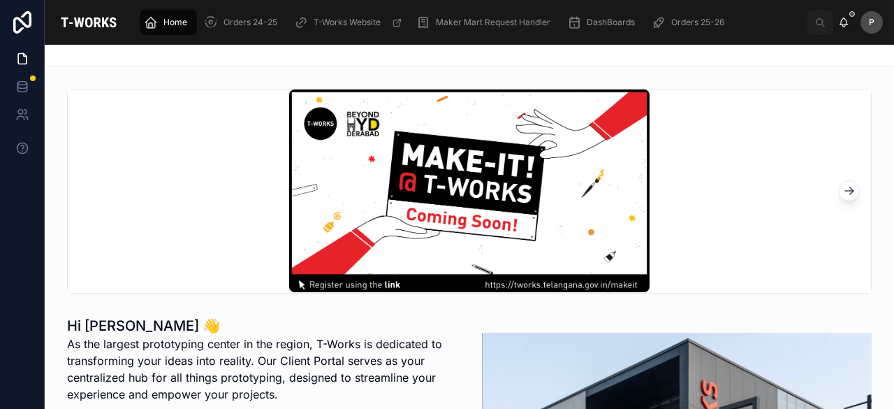  What do you see at coordinates (691, 22) in the screenshot?
I see `a: Orders 25-26` at bounding box center [691, 22].